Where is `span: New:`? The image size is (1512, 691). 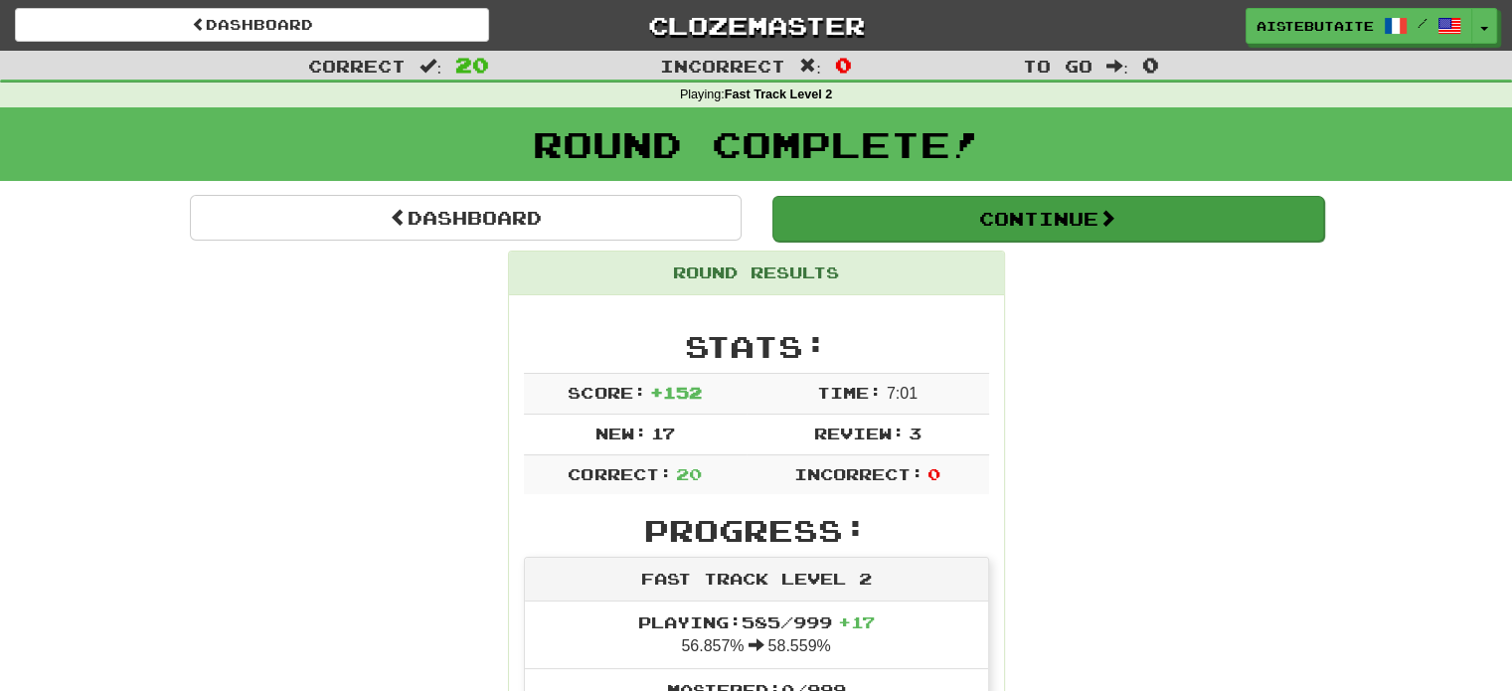 span: New: is located at coordinates (620, 432).